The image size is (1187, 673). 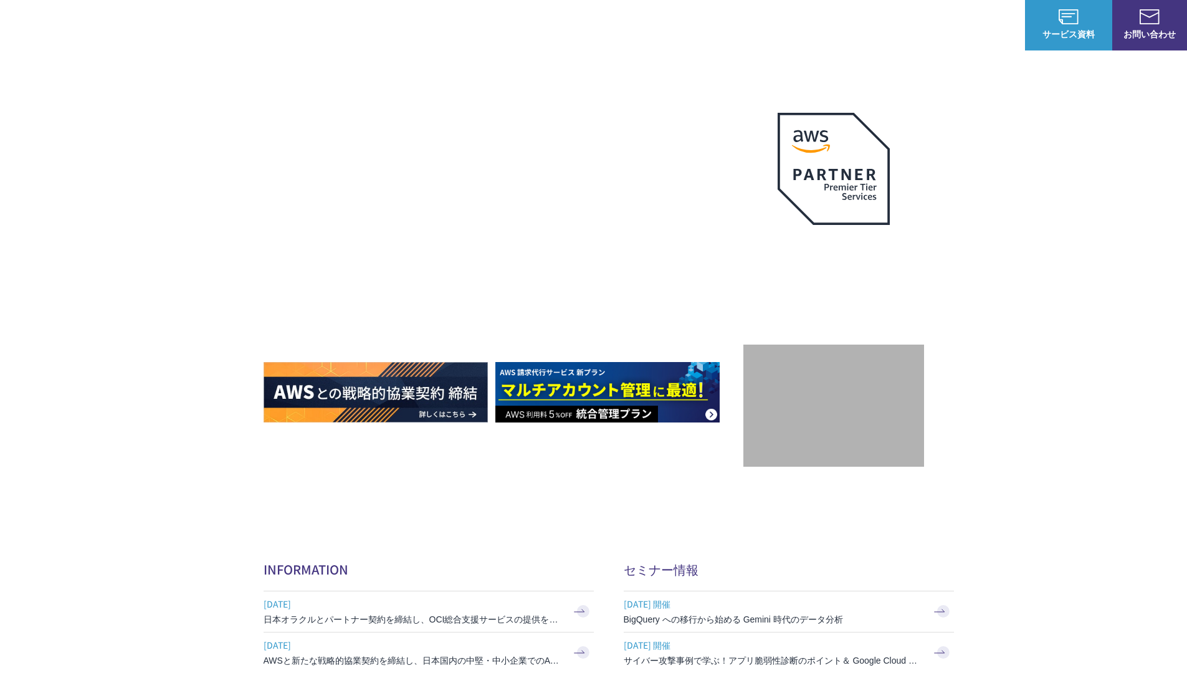 What do you see at coordinates (771, 25) in the screenshot?
I see `p: 業種別ソリューション` at bounding box center [771, 25].